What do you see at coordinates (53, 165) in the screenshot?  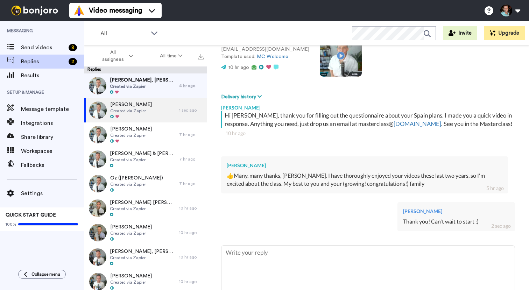 I see `span: Fallbacks` at bounding box center [53, 165].